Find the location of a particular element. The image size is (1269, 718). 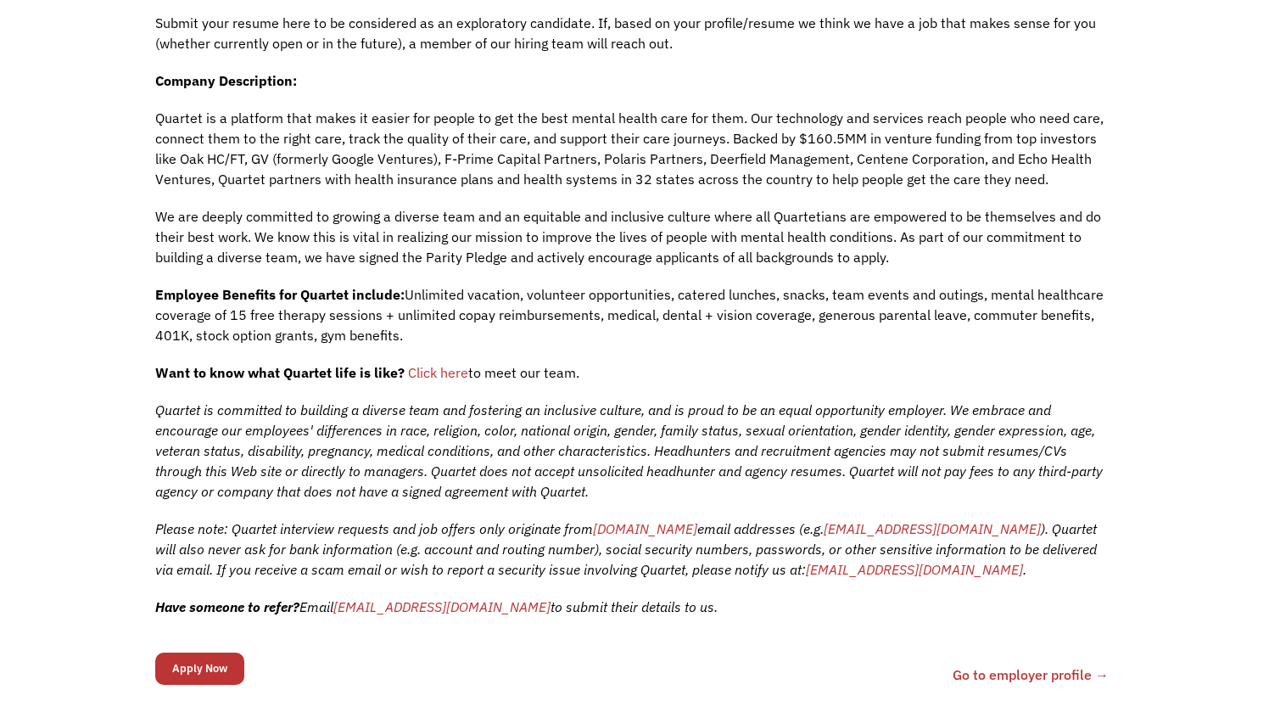

strong: Employee Benefits for Quartet include: is located at coordinates (280, 294).